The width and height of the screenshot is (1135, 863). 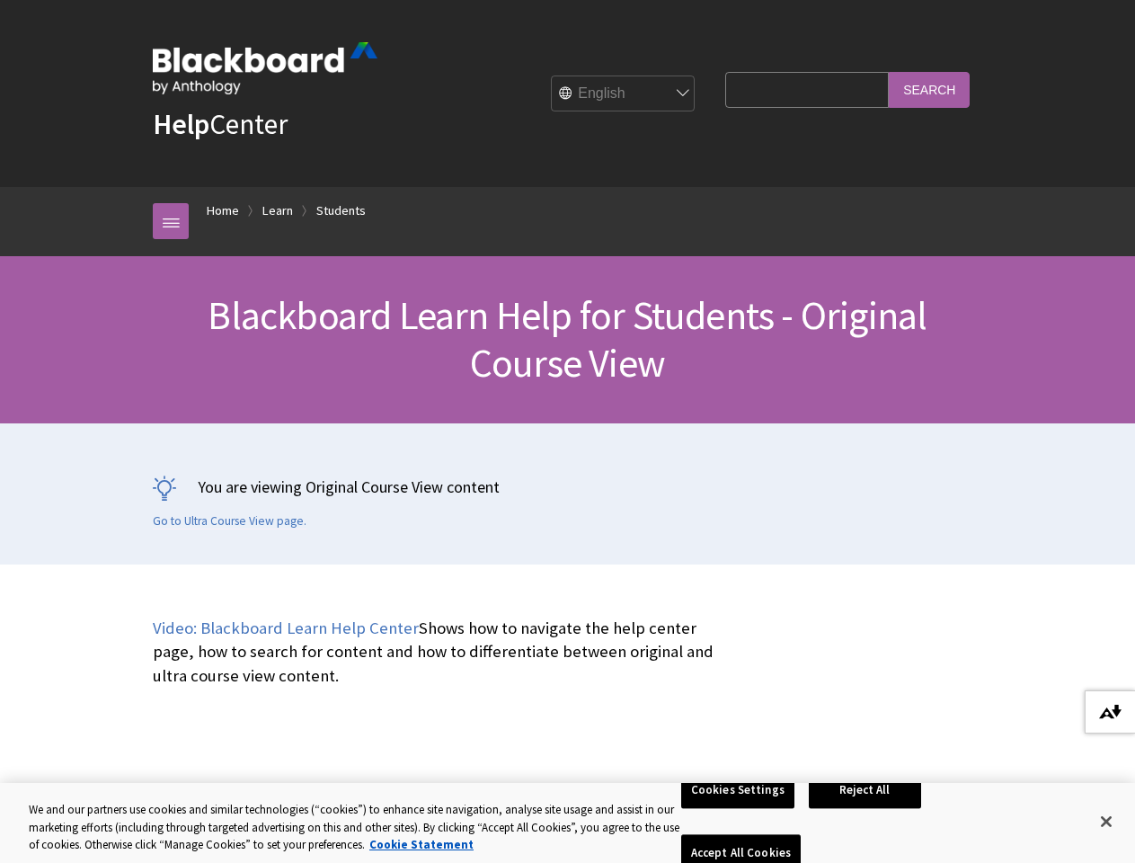 I want to click on div: We and our partners use cookies and similar technologies (“cookies”) to enhance site navigation, ..., so click(x=355, y=827).